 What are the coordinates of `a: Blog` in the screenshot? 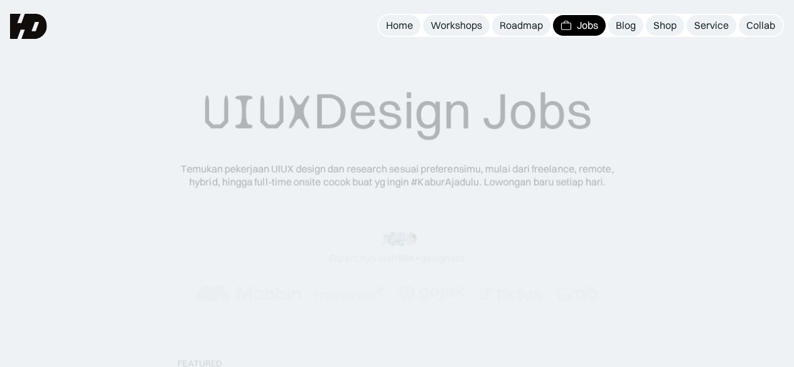 It's located at (626, 25).